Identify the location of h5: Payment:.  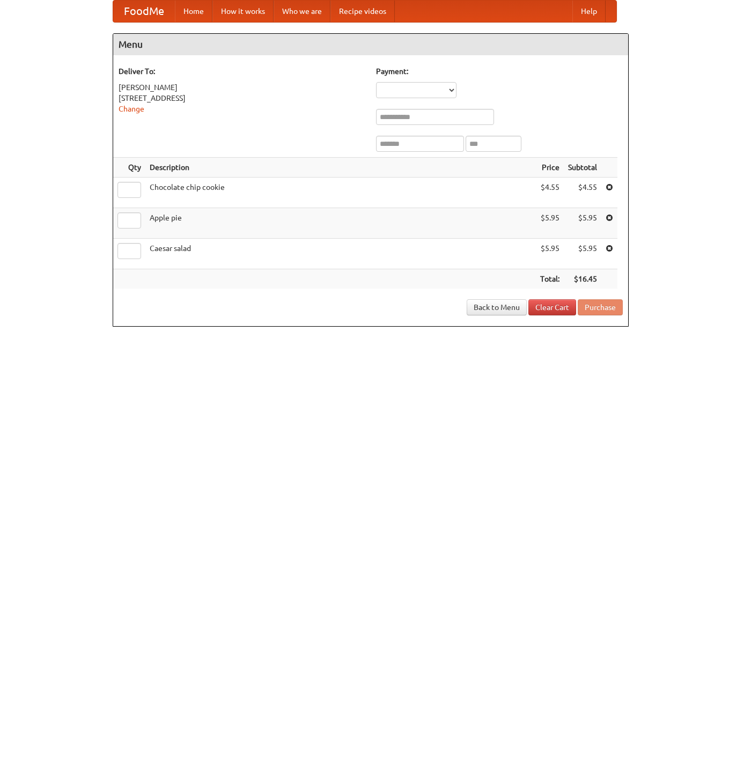
(499, 71).